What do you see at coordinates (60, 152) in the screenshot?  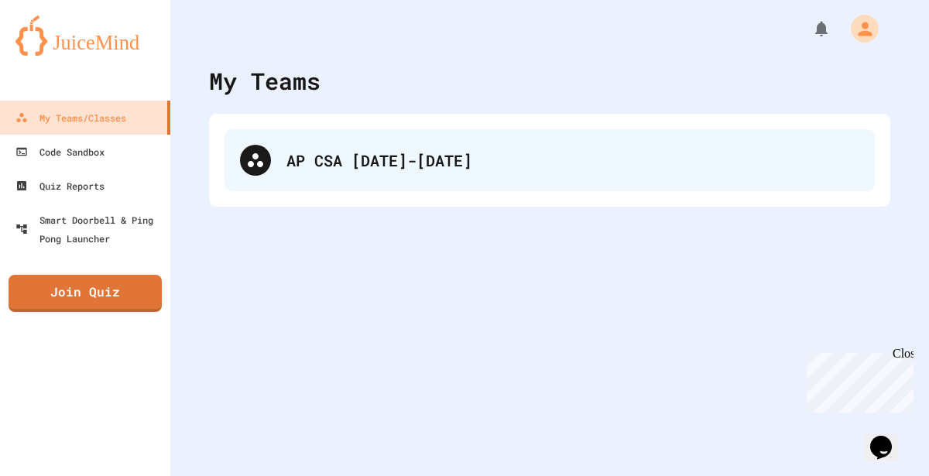 I see `div: Code Sandbox` at bounding box center [60, 152].